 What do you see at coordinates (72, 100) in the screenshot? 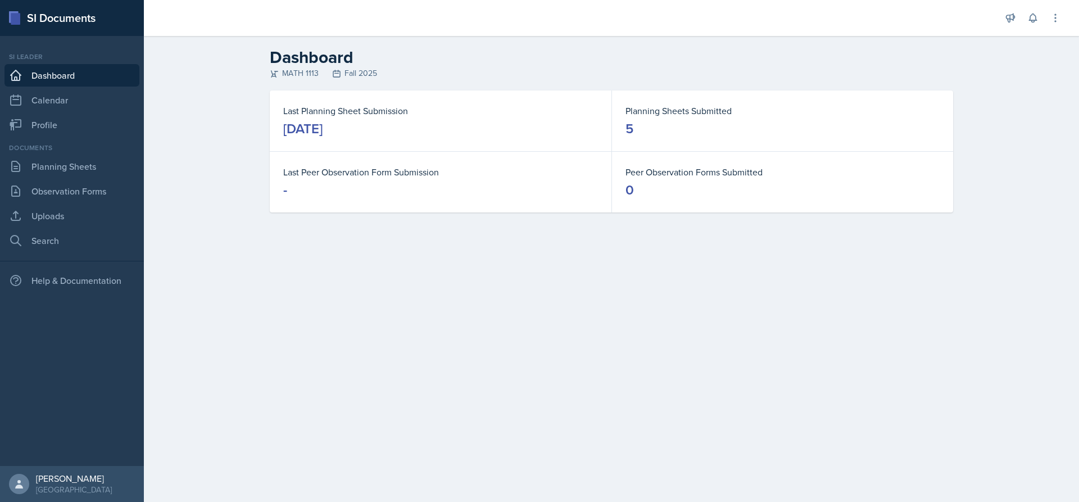
I see `a: Calendar` at bounding box center [72, 100].